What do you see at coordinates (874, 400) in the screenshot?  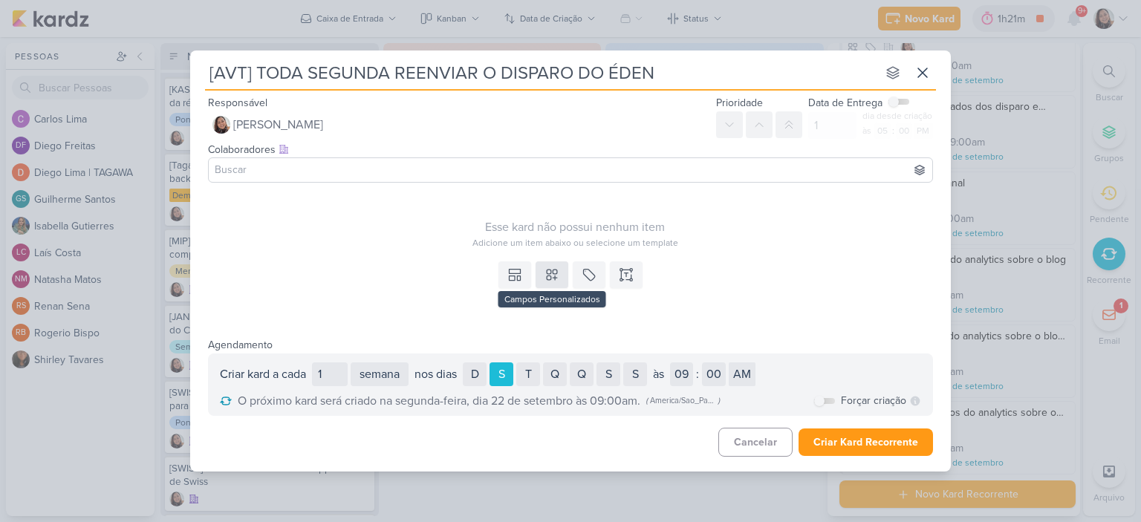 I see `label: Forçar criação` at bounding box center [874, 400].